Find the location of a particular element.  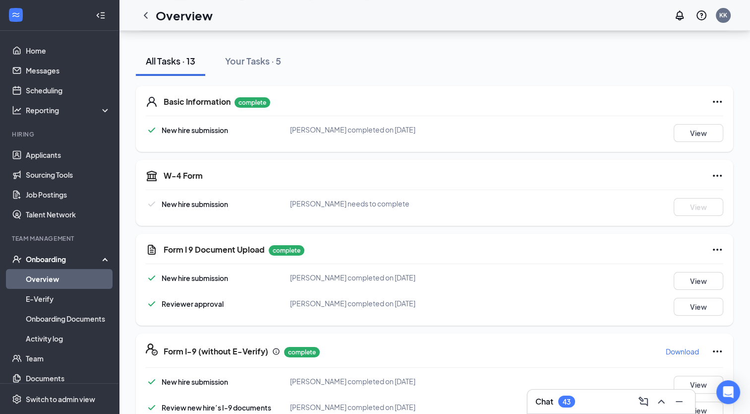

div: Team Management is located at coordinates (60, 238).